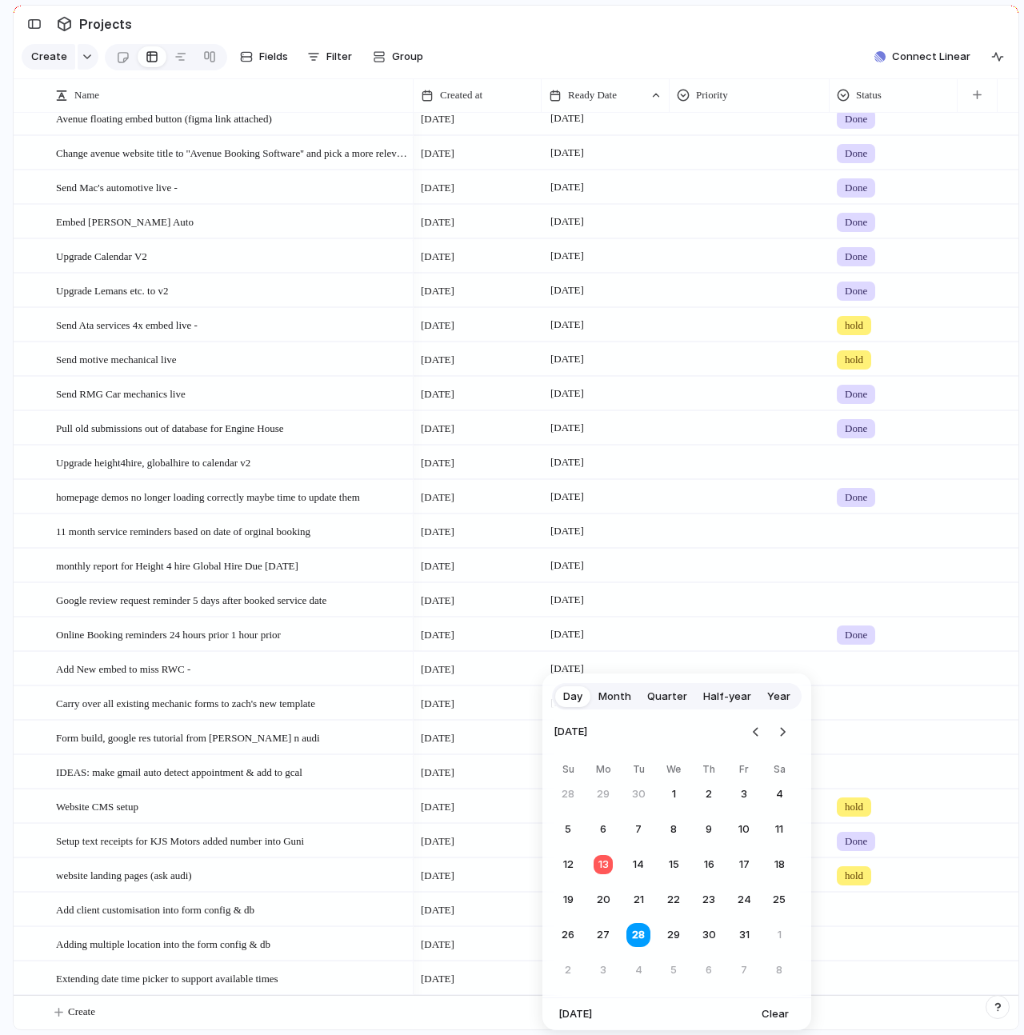  I want to click on button: Half-year, so click(727, 697).